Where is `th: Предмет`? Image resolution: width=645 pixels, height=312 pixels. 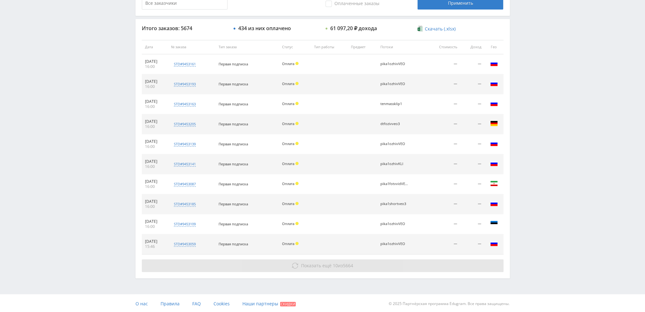
th: Предмет is located at coordinates (362, 47).